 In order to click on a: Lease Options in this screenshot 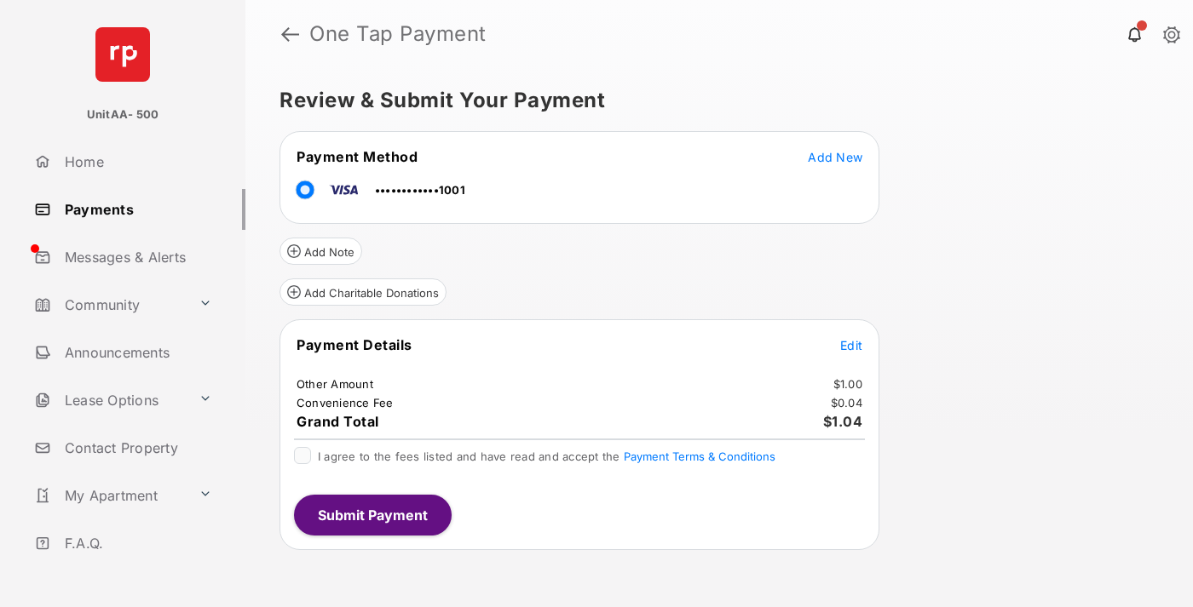, I will do `click(109, 400)`.